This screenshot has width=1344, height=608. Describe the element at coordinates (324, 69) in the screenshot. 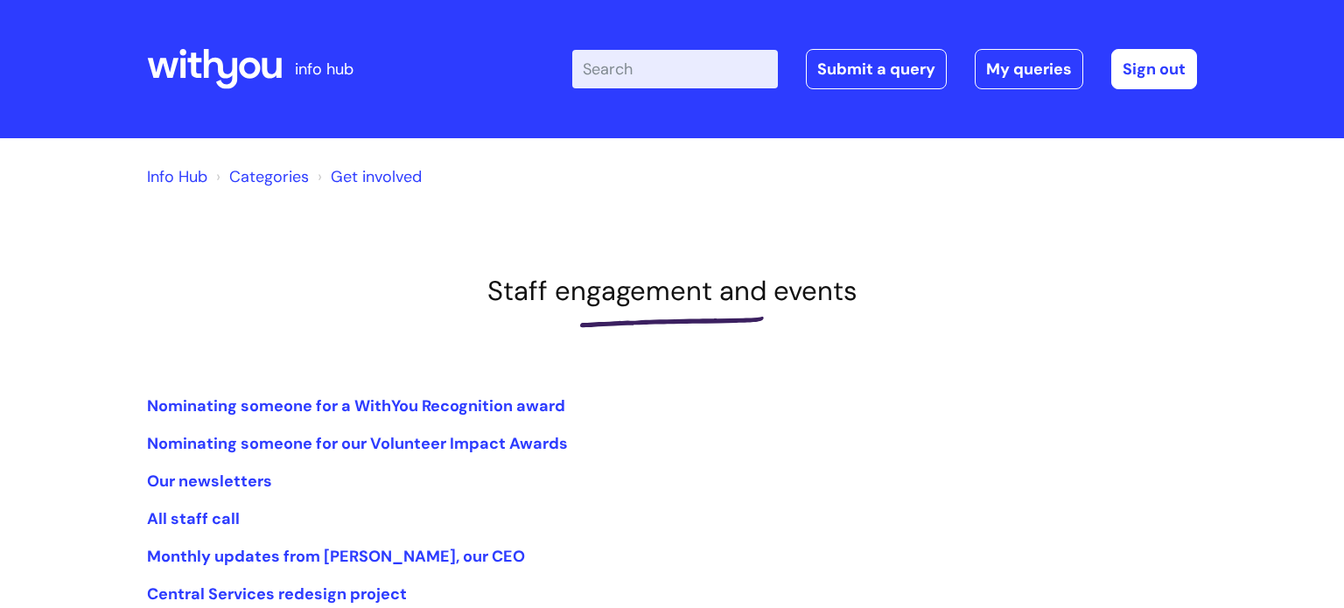

I see `p: info hub` at that location.